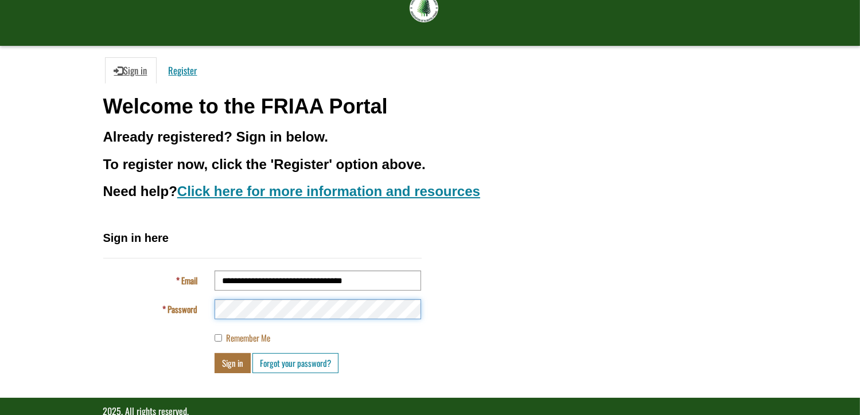 The width and height of the screenshot is (860, 415). I want to click on input: Remember Me, so click(218, 338).